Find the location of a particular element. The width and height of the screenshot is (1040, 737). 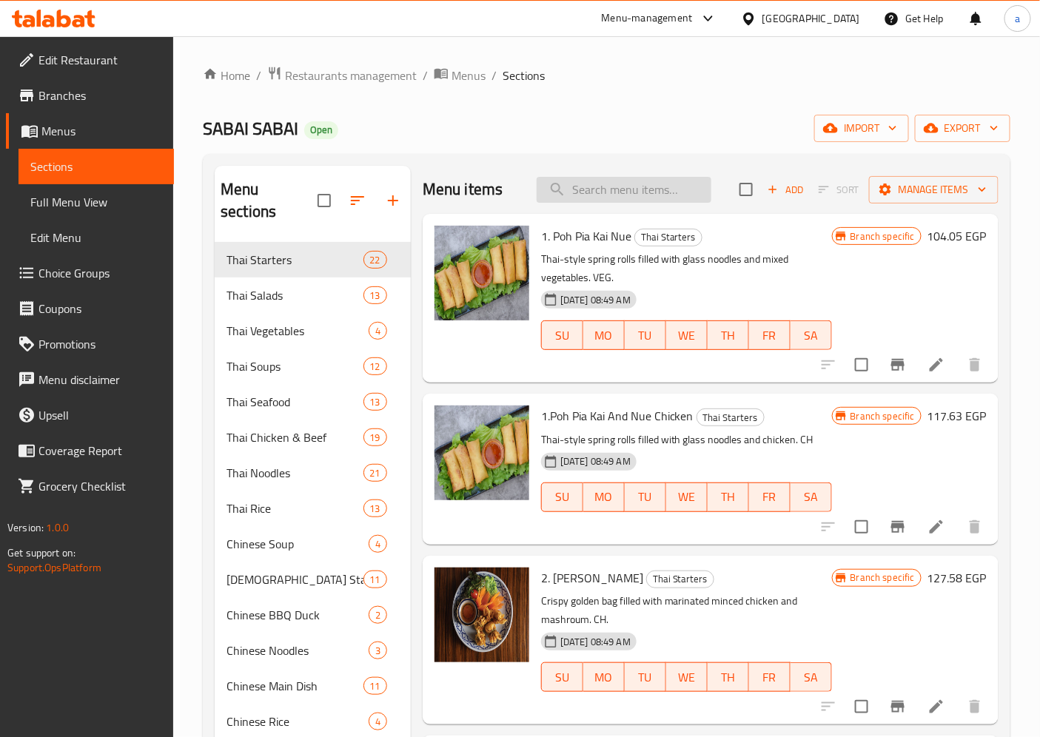

a: Edit Restaurant is located at coordinates (90, 60).